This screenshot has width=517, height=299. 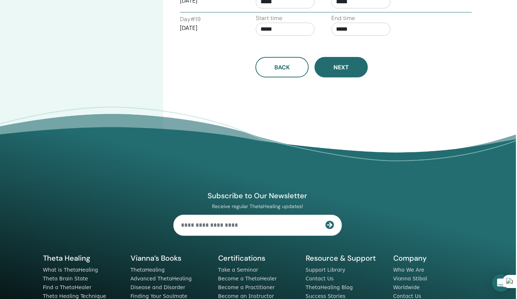 What do you see at coordinates (282, 67) in the screenshot?
I see `span: Back` at bounding box center [282, 67].